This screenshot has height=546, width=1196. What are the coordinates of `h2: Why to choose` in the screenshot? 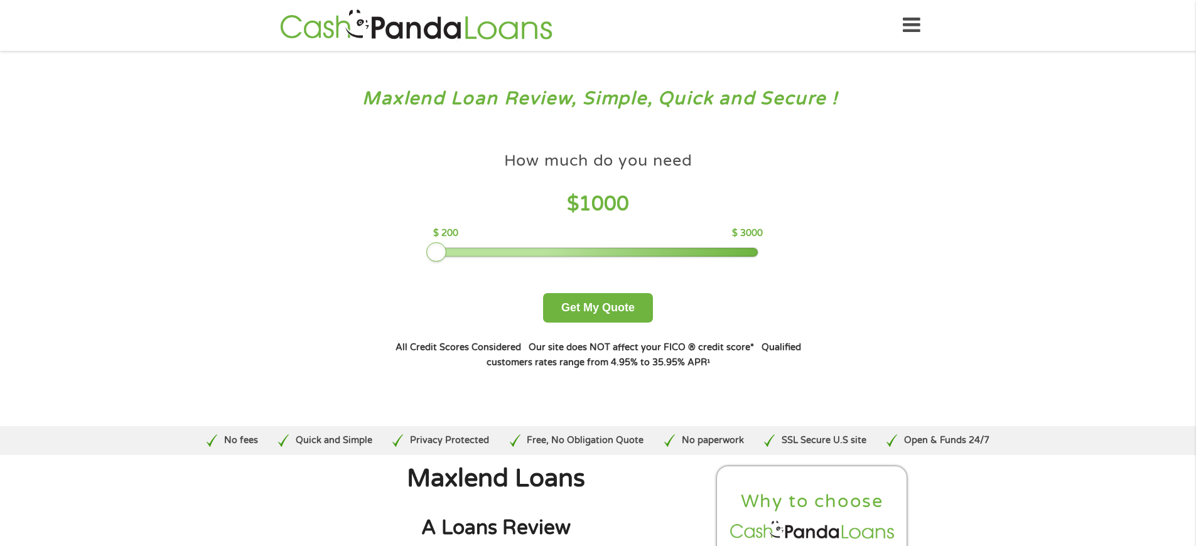 It's located at (813, 502).